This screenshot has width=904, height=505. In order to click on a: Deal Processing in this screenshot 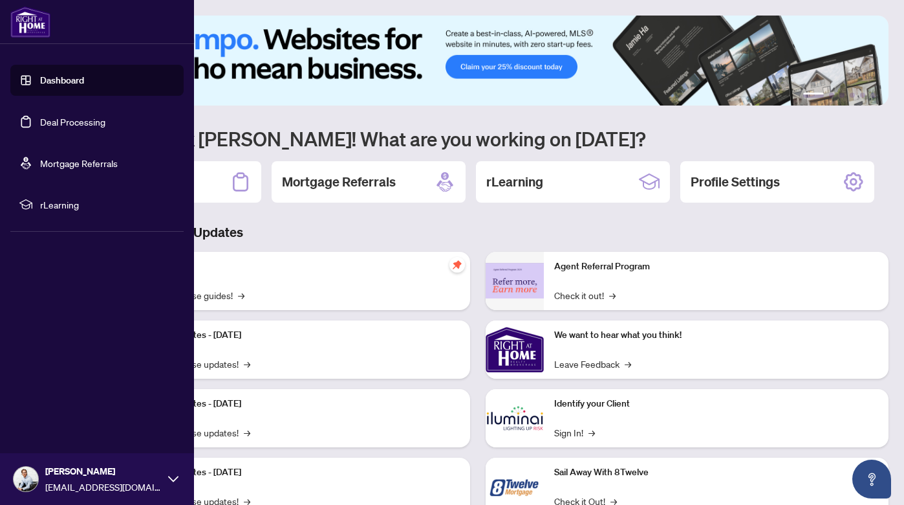, I will do `click(72, 122)`.